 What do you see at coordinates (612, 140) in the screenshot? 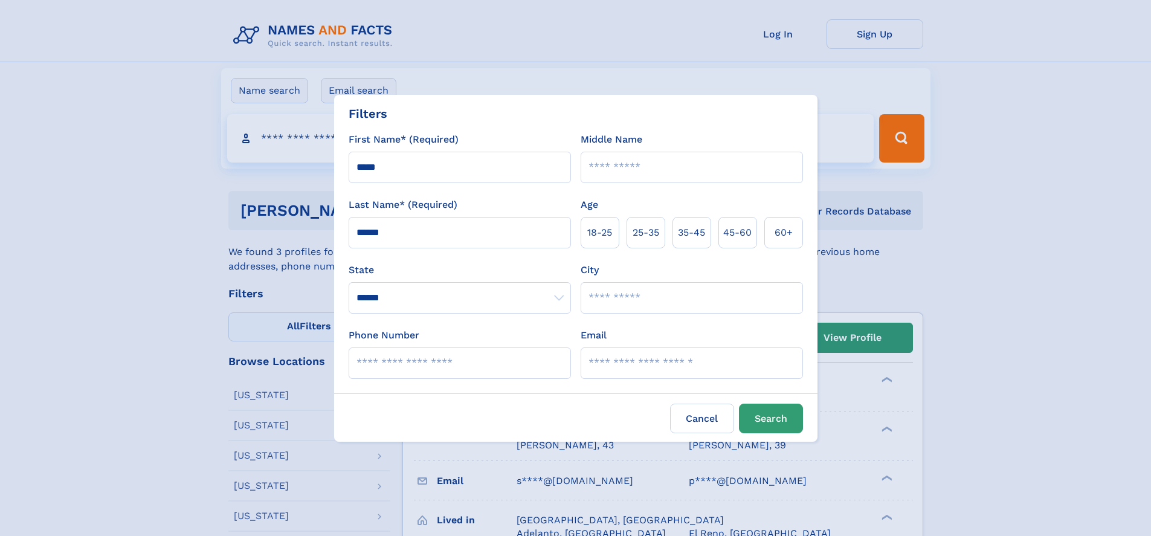
I see `label: Middle Name` at bounding box center [612, 140].